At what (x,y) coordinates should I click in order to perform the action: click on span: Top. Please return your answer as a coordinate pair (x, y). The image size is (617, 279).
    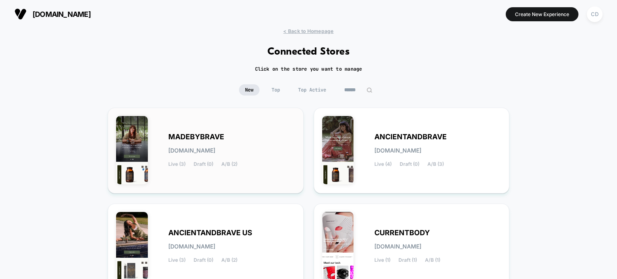
    Looking at the image, I should click on (275, 90).